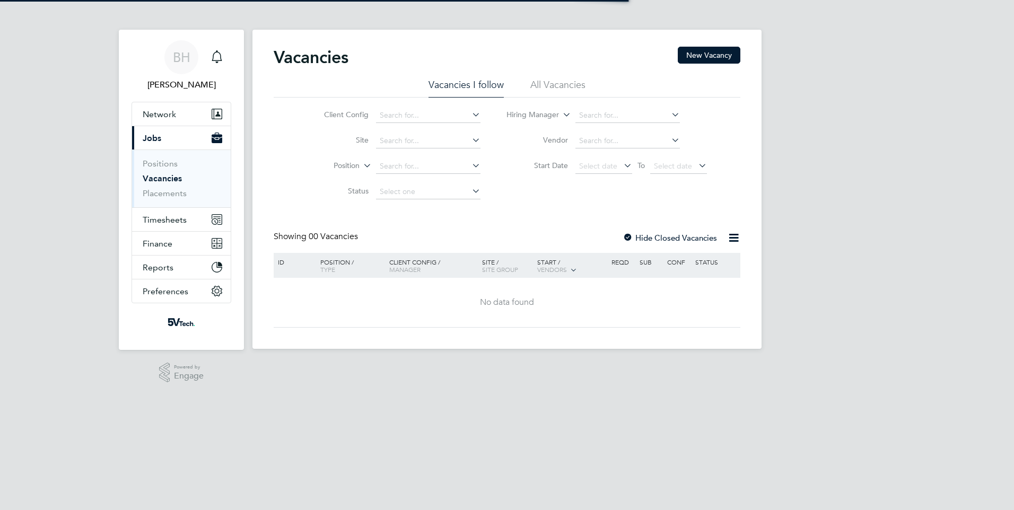 This screenshot has width=1014, height=510. What do you see at coordinates (338, 191) in the screenshot?
I see `label: Status` at bounding box center [338, 191].